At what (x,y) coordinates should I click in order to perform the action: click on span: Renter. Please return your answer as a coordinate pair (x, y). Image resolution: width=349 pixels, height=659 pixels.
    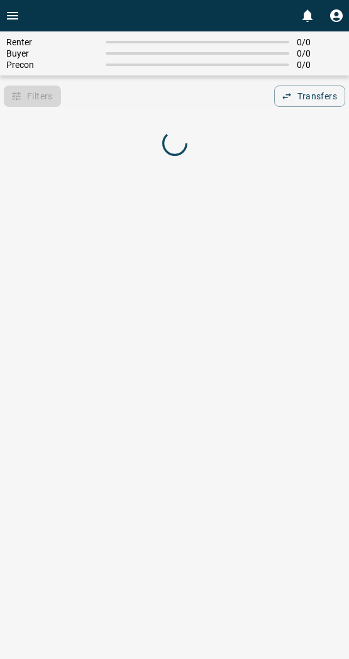
    Looking at the image, I should click on (52, 42).